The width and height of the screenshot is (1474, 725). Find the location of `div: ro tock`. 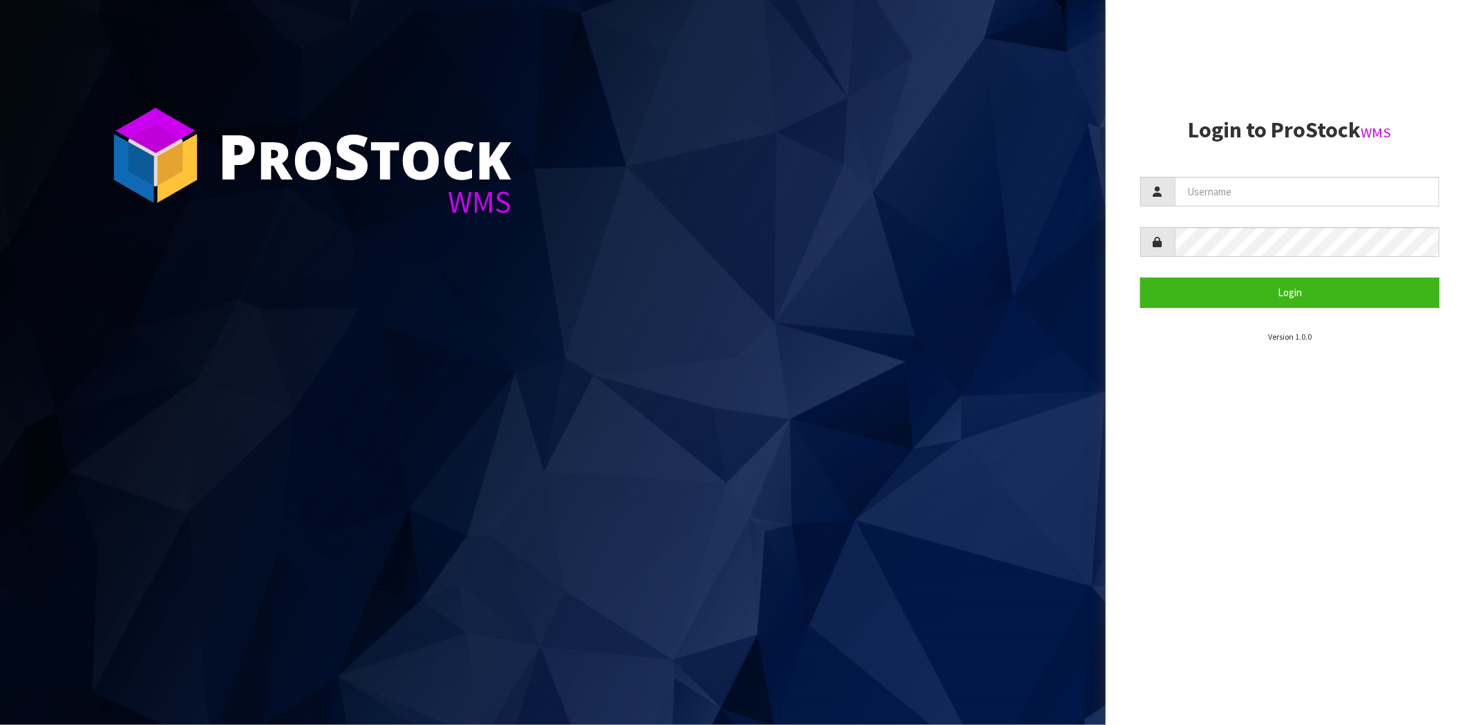

div: ro tock is located at coordinates (364, 155).